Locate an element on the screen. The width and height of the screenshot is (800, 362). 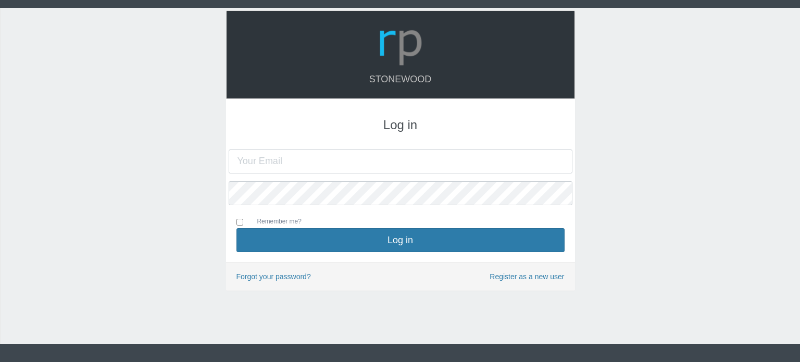
label: Remember me? is located at coordinates (274, 222).